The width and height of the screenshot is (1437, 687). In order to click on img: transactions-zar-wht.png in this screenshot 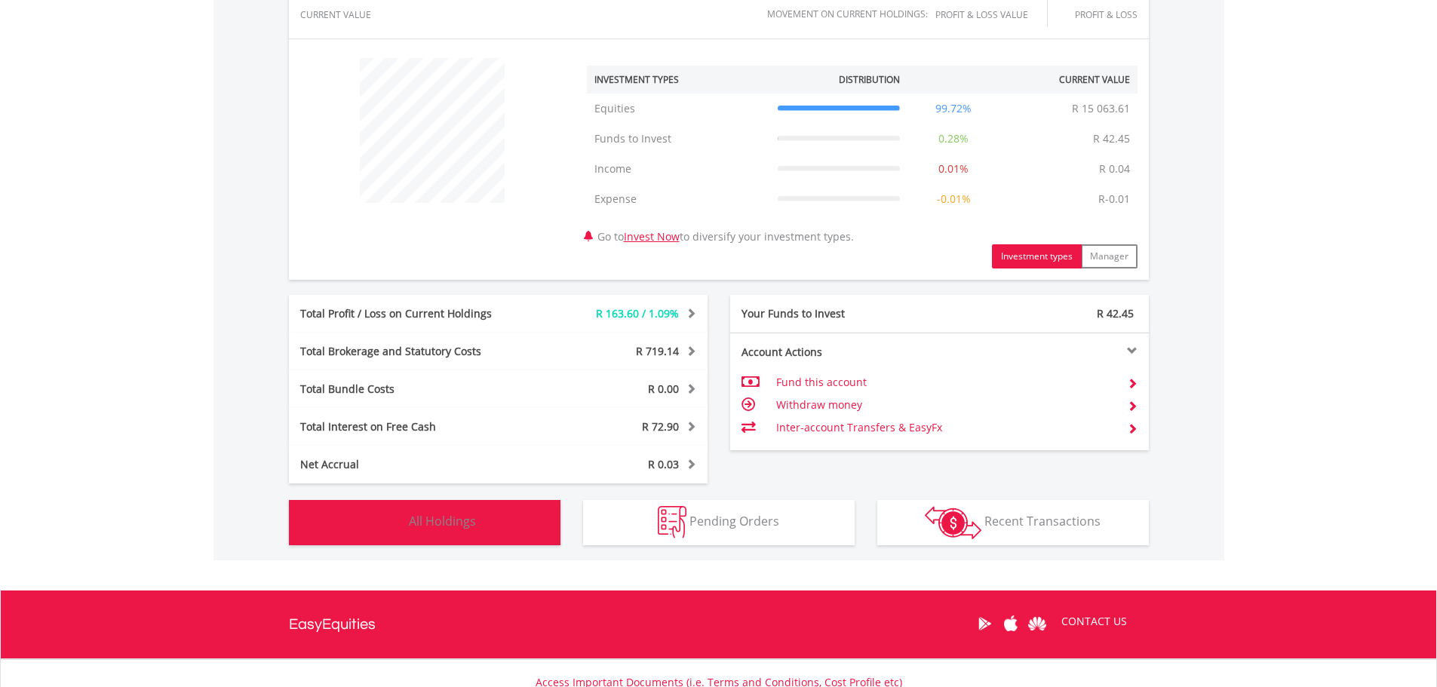, I will do `click(953, 523)`.